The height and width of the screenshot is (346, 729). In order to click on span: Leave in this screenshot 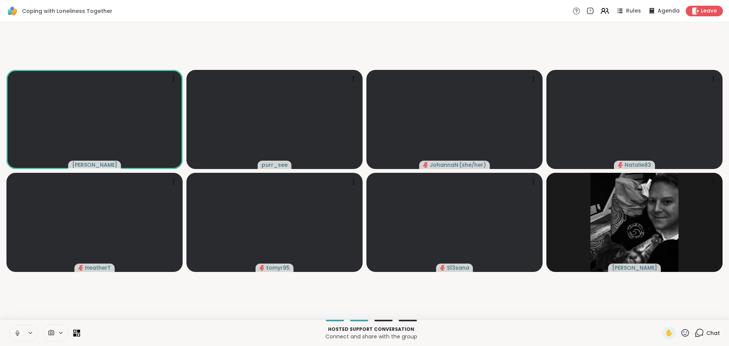, I will do `click(709, 11)`.